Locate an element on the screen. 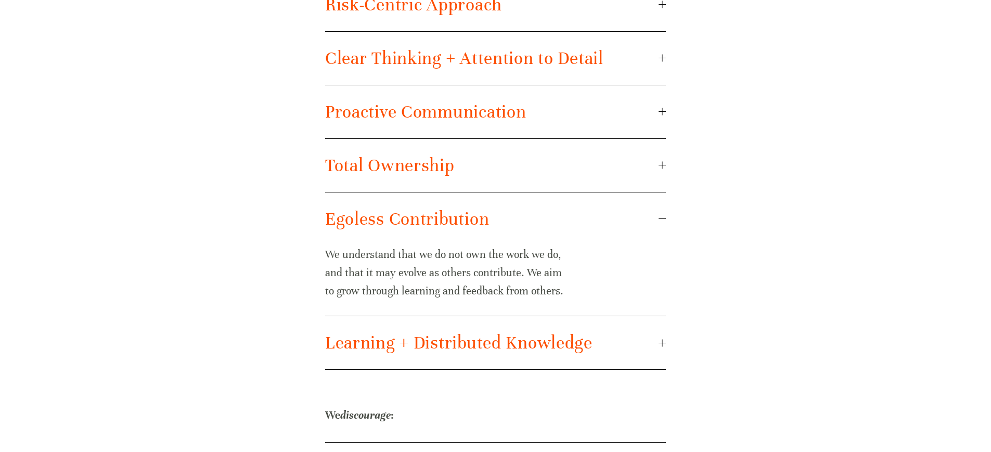  strong: We : is located at coordinates (360, 415).